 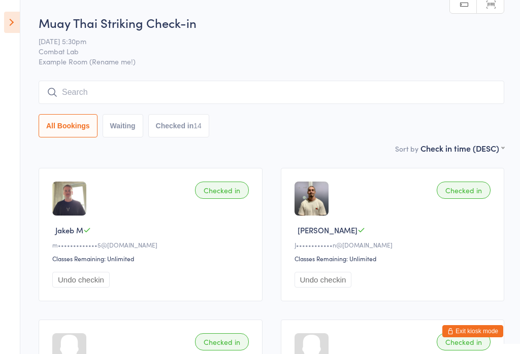 I want to click on button: Checked in14, so click(x=179, y=126).